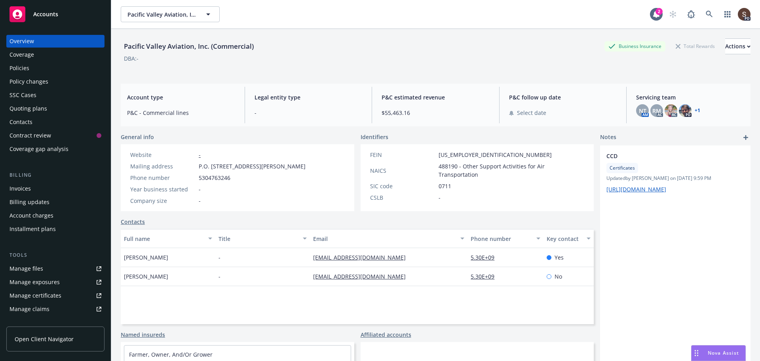 The height and width of the screenshot is (361, 760). I want to click on div: CSLB, so click(403, 197).